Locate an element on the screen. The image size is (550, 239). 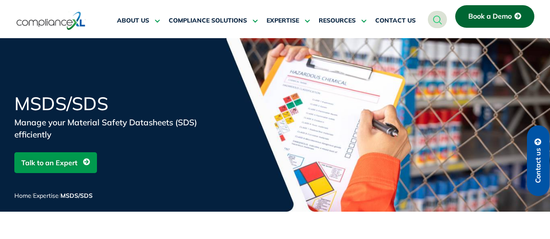
a: RESOURCES is located at coordinates (342, 21).